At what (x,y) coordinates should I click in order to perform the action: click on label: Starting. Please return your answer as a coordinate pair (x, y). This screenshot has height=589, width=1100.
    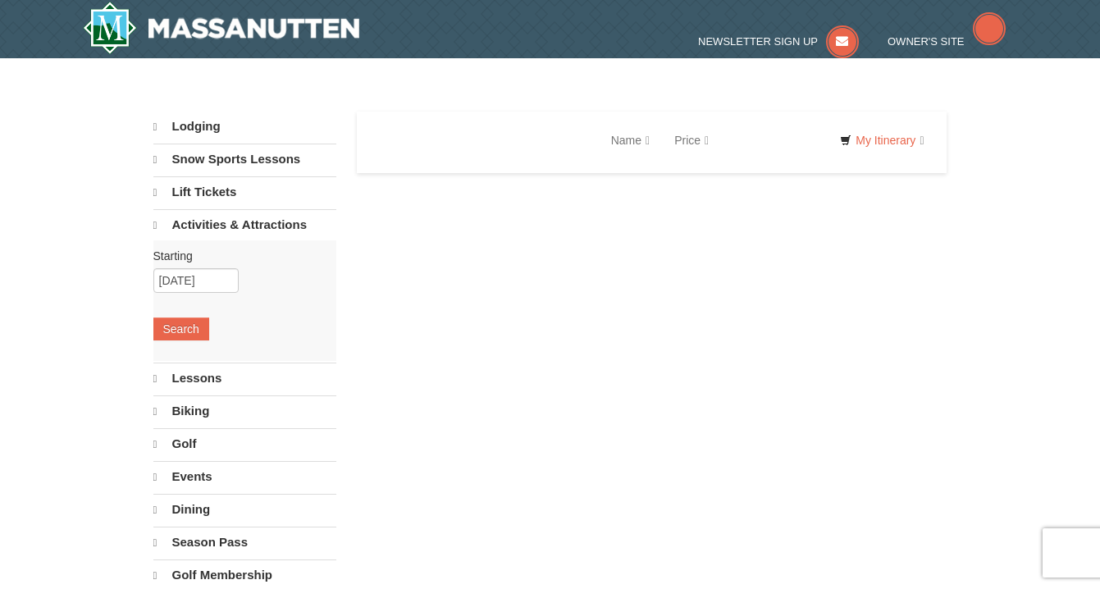
    Looking at the image, I should click on (239, 256).